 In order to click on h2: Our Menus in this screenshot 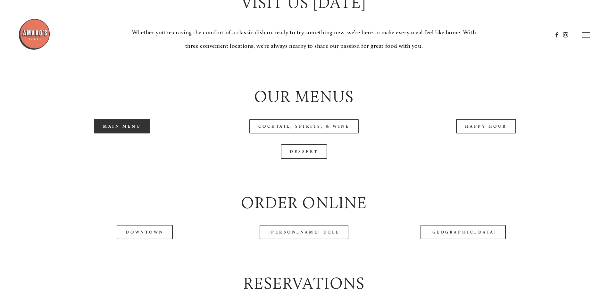, I will do `click(304, 97)`.